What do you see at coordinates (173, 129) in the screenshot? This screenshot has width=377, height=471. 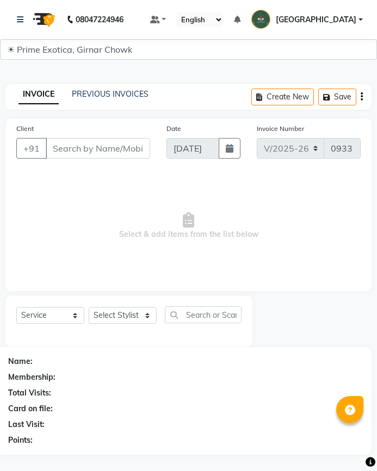 I see `label: Date` at bounding box center [173, 129].